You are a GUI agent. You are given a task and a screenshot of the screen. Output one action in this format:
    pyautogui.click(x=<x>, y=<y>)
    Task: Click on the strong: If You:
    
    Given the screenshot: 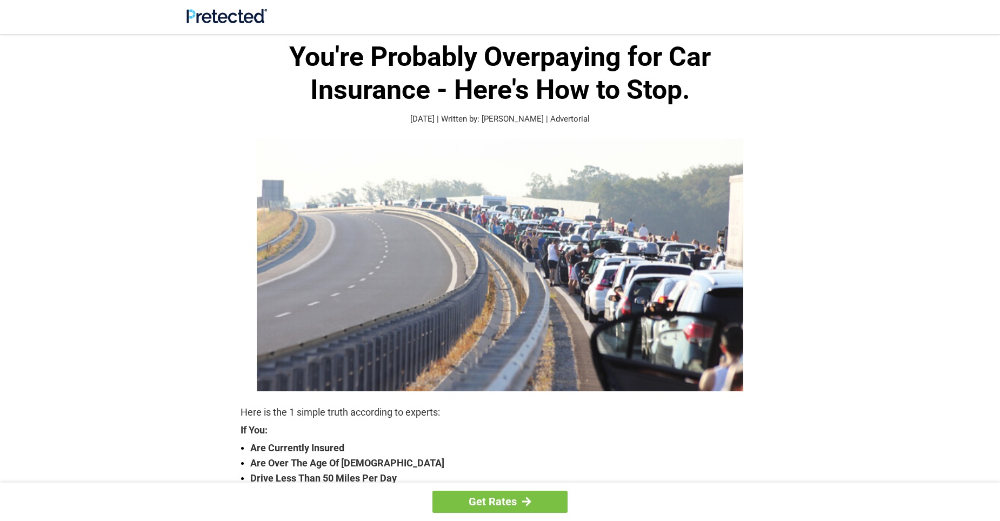 What is the action you would take?
    pyautogui.click(x=500, y=430)
    